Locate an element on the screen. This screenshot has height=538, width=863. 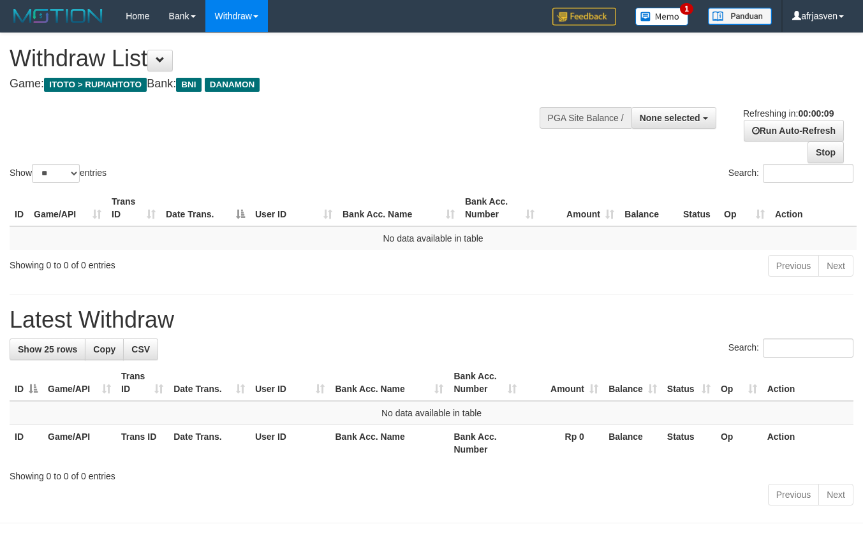
a: Copy is located at coordinates (104, 349).